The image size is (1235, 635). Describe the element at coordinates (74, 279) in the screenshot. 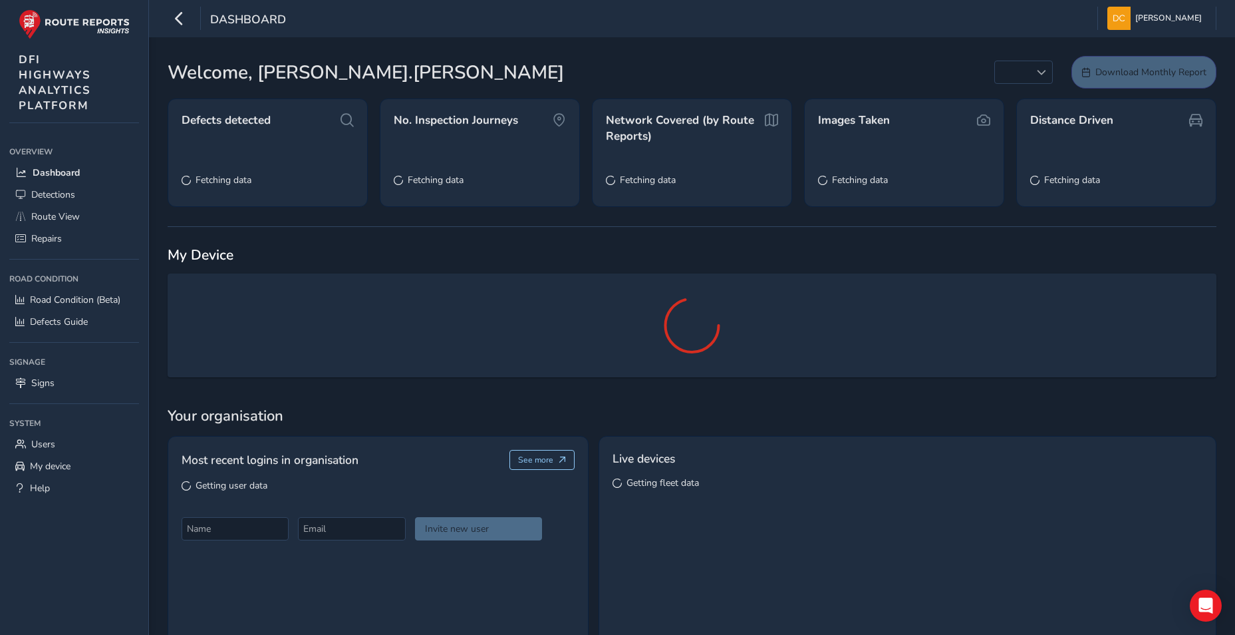

I see `div: Road Condition` at that location.